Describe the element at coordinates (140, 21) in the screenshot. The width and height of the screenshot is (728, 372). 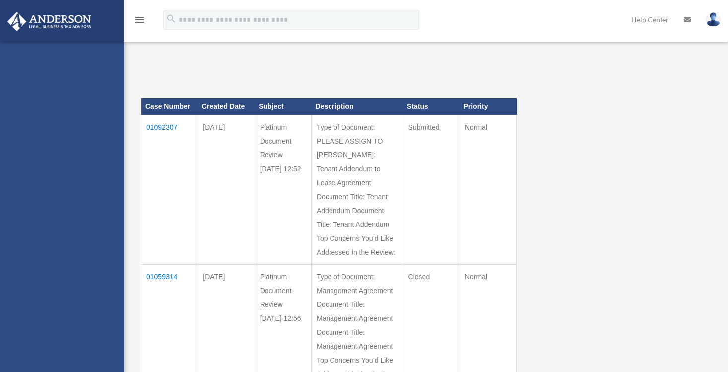
I see `a: menu` at that location.